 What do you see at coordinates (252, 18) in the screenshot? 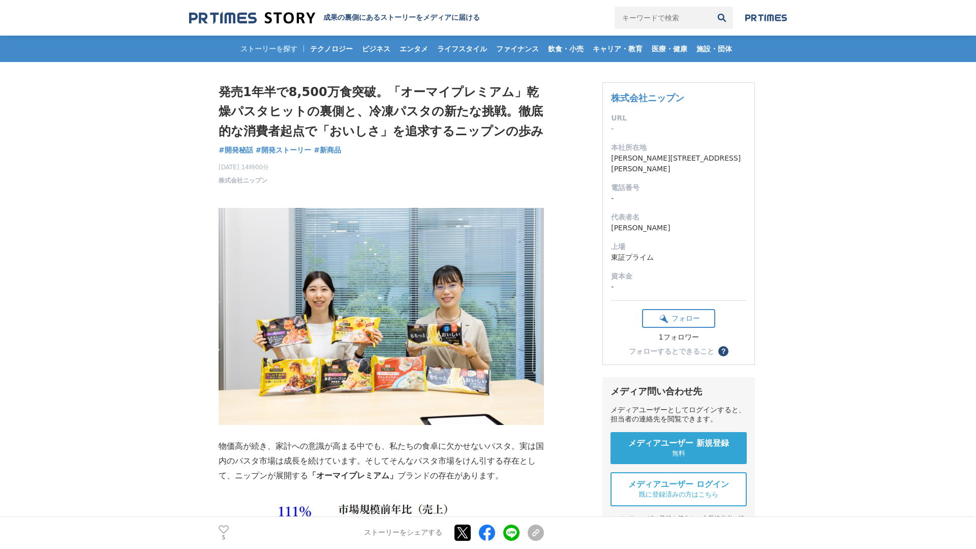
I see `img: 成果の裏側にあるストーリーをメディアに届ける` at bounding box center [252, 18].